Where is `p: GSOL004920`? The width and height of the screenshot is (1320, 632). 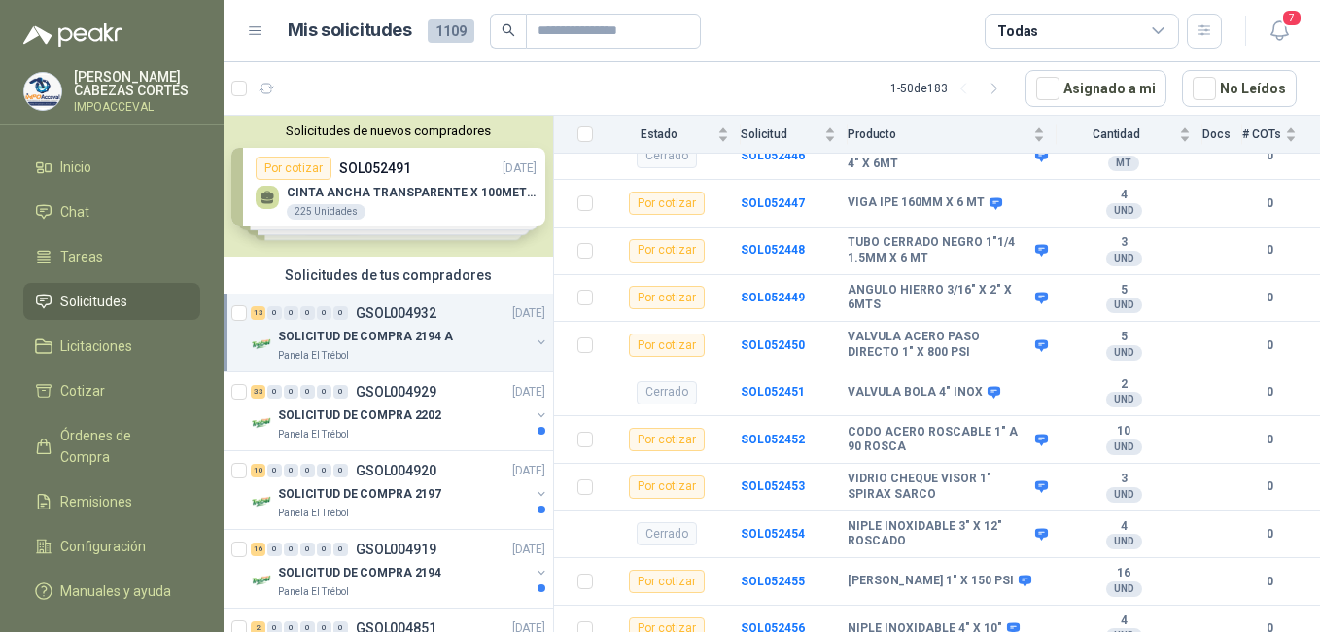
p: GSOL004920 is located at coordinates (396, 471).